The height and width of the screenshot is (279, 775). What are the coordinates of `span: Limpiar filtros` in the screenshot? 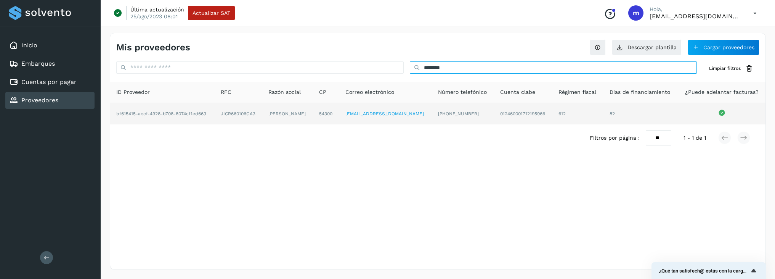 It's located at (725, 68).